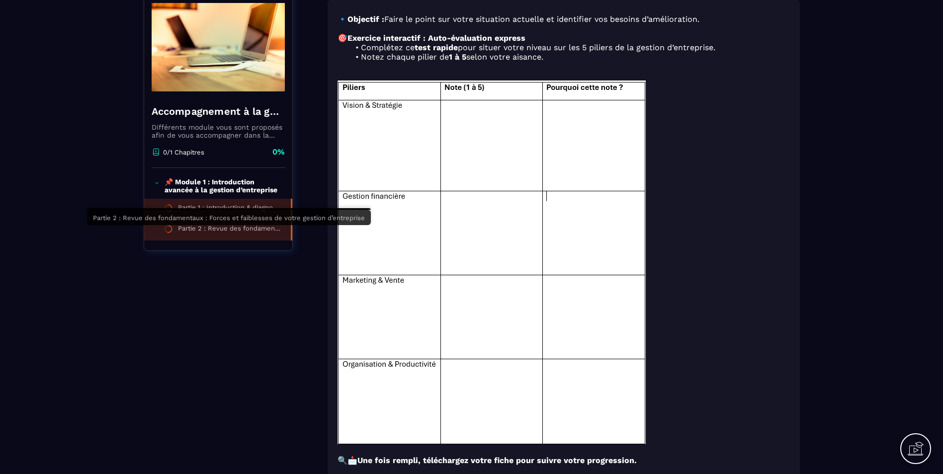 The image size is (943, 474). I want to click on div: Partie 1 : Introduction & diagnostic rapide, so click(229, 209).